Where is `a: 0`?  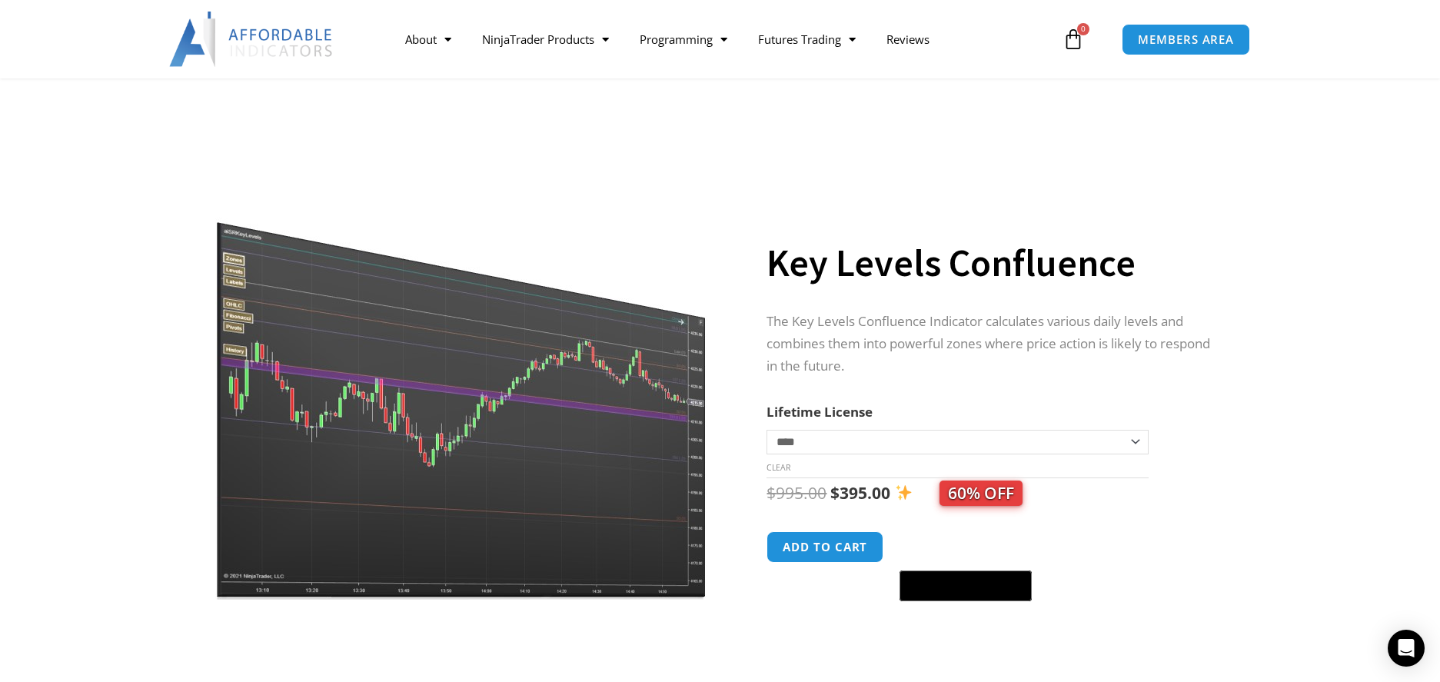
a: 0 is located at coordinates (1074, 39).